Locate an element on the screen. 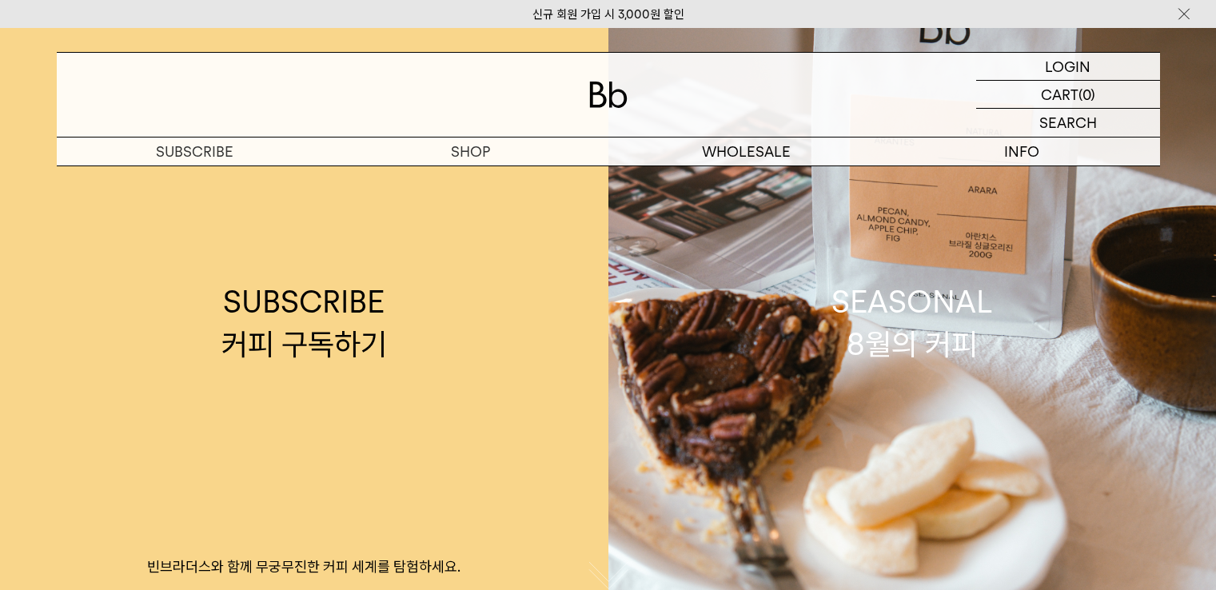  a: SUBSCRIBE is located at coordinates (194, 151).